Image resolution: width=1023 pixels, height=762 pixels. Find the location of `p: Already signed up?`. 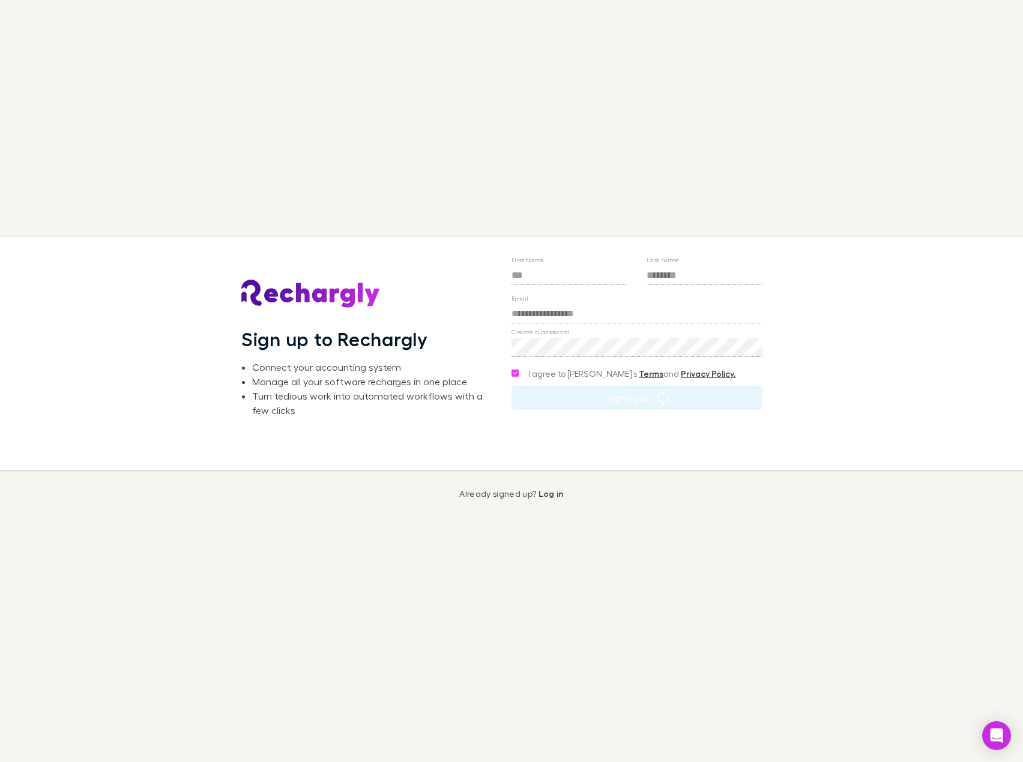

p: Already signed up? is located at coordinates (511, 494).